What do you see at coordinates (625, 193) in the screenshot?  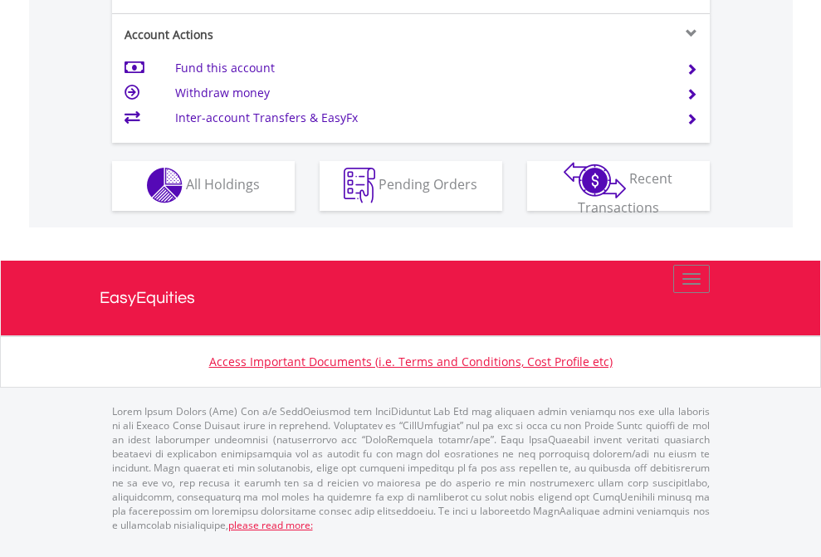 I see `span: Recent Transactions` at bounding box center [625, 193].